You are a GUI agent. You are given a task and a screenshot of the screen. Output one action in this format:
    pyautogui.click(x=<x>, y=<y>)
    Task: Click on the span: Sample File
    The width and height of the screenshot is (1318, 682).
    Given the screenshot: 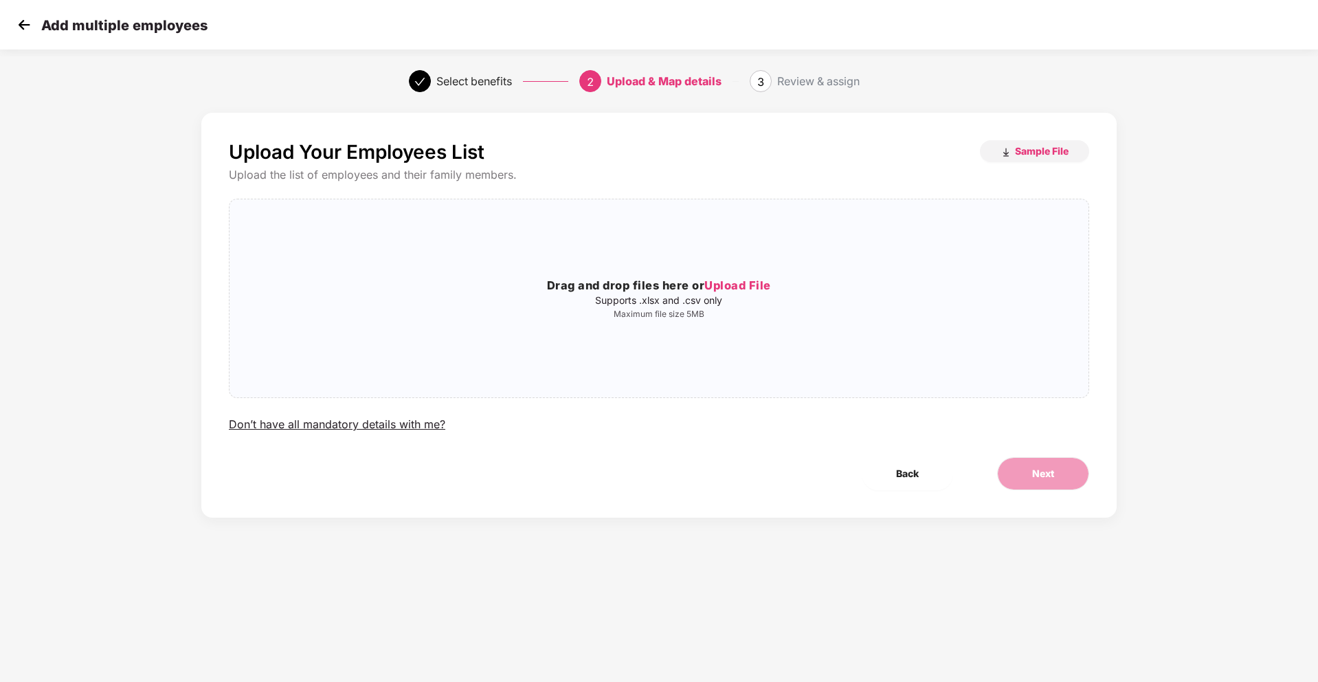 What is the action you would take?
    pyautogui.click(x=1042, y=150)
    